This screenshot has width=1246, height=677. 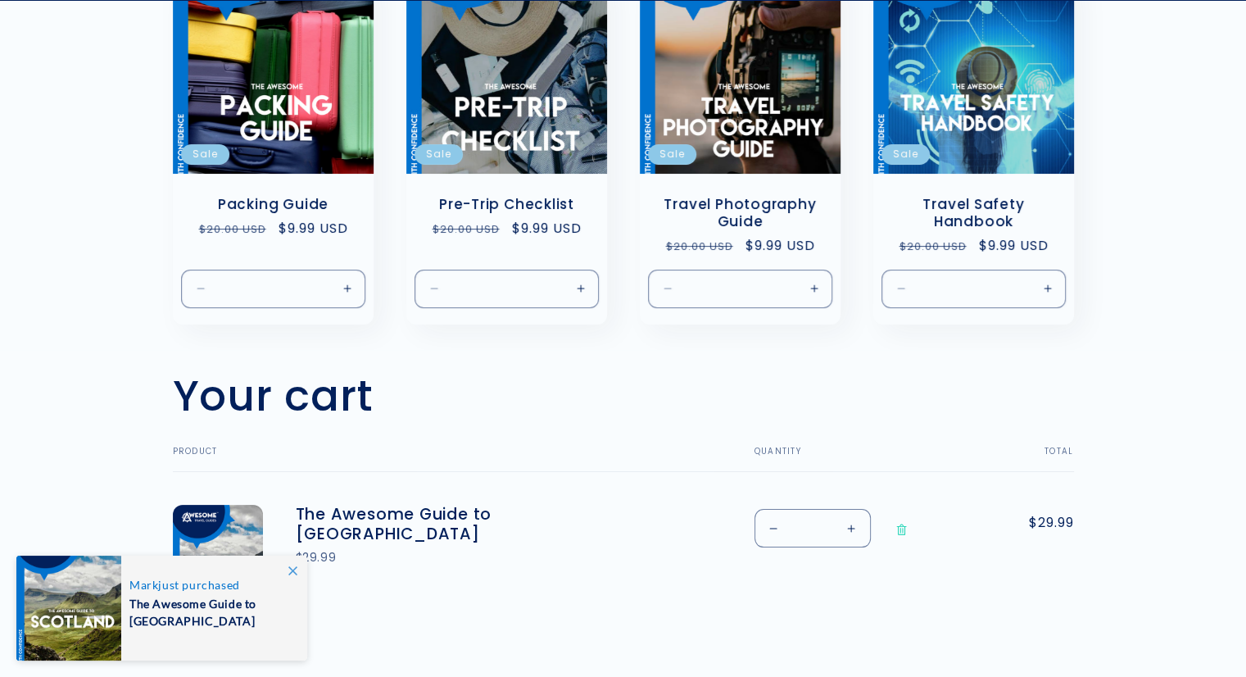 I want to click on a: Travel Safety Handbook, so click(x=973, y=213).